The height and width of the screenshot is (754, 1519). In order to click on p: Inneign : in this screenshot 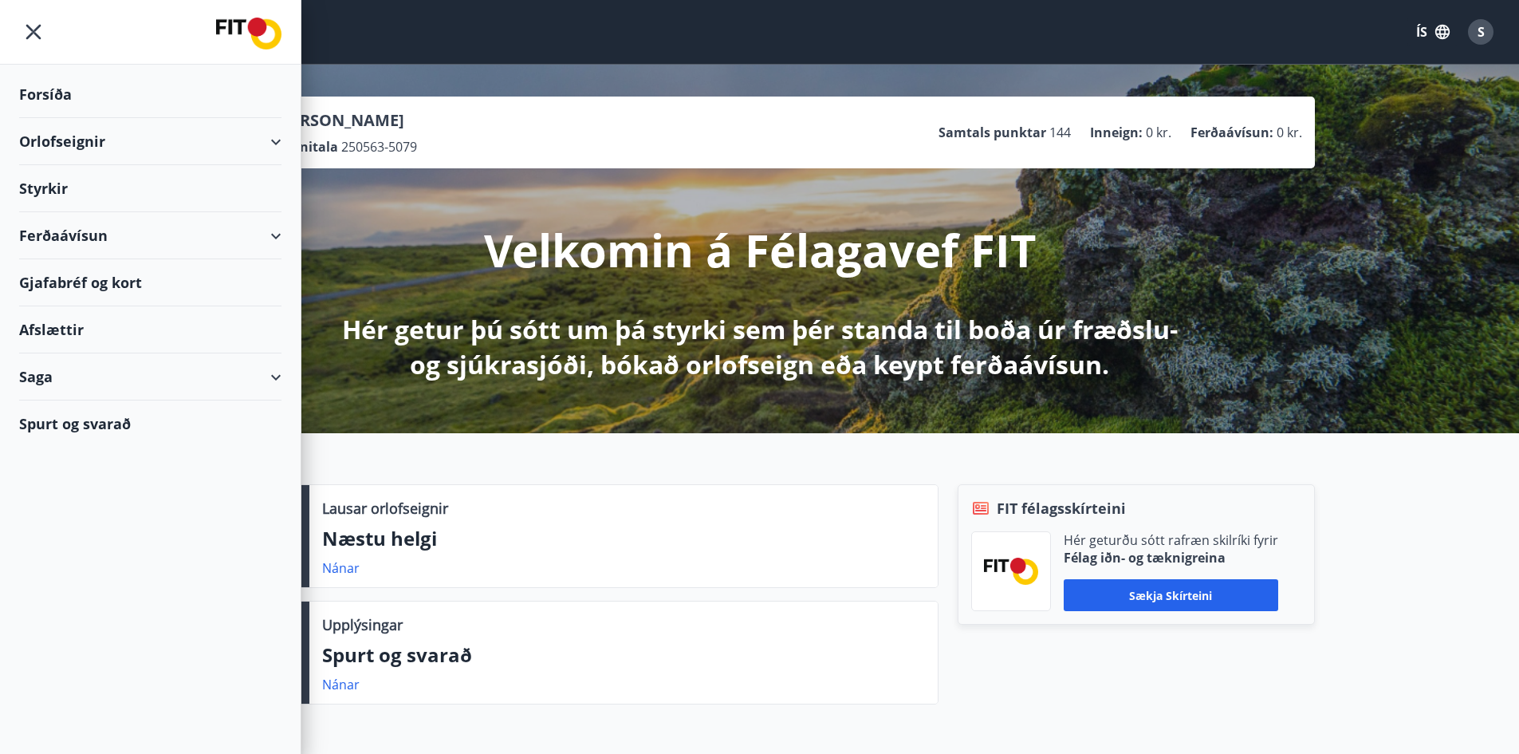, I will do `click(1117, 132)`.